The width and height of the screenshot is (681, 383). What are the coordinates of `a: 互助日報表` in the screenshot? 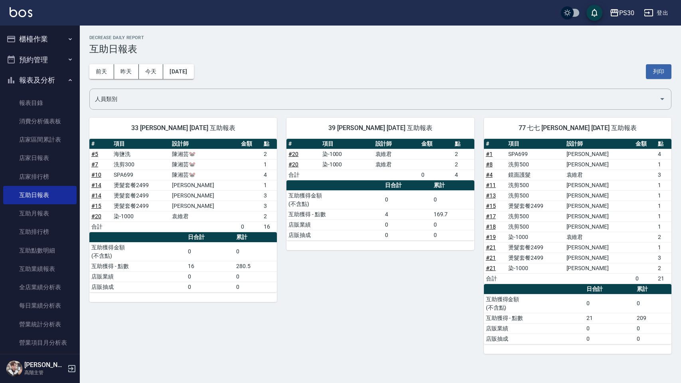 It's located at (40, 195).